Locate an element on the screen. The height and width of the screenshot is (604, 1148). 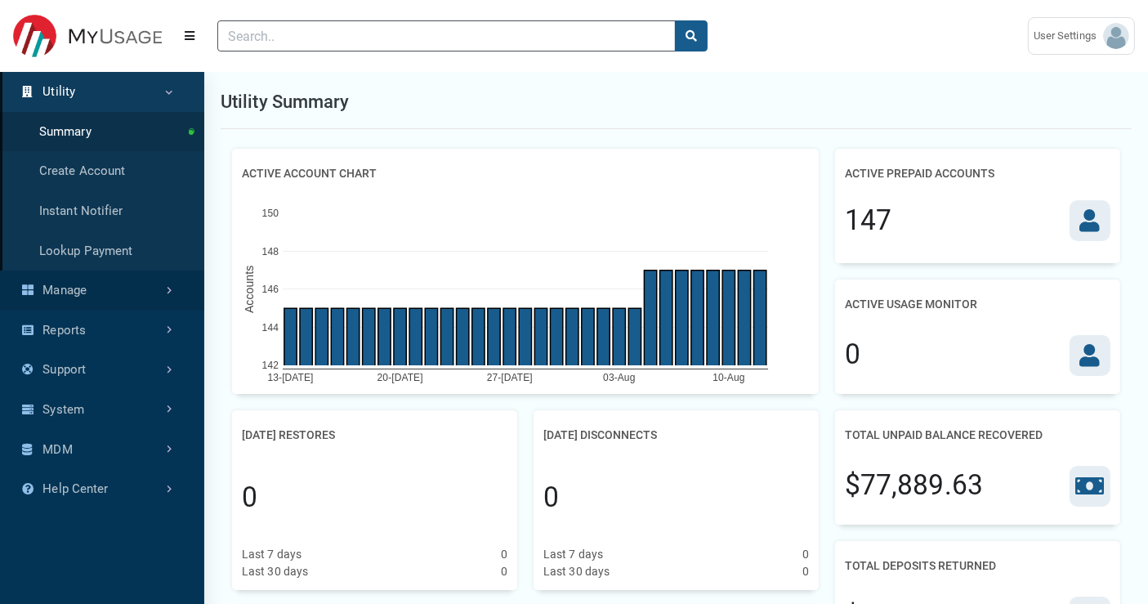
button: Menu is located at coordinates (190, 36).